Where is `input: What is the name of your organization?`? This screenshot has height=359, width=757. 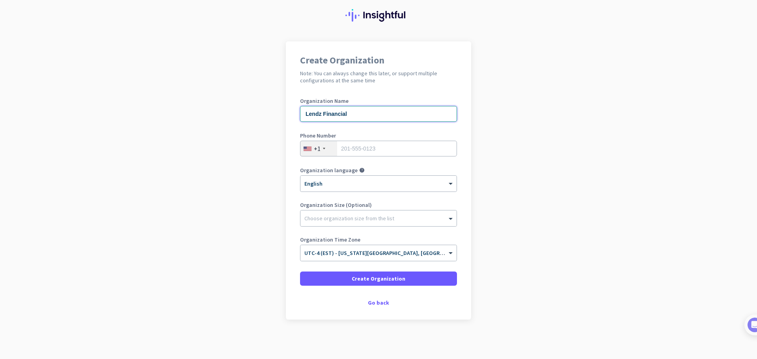
input: What is the name of your organization? is located at coordinates (379, 114).